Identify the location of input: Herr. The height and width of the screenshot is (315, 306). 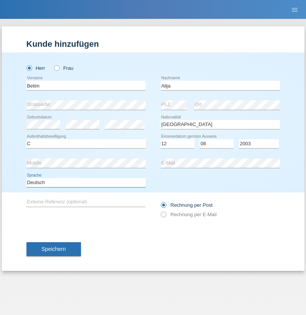
(29, 68).